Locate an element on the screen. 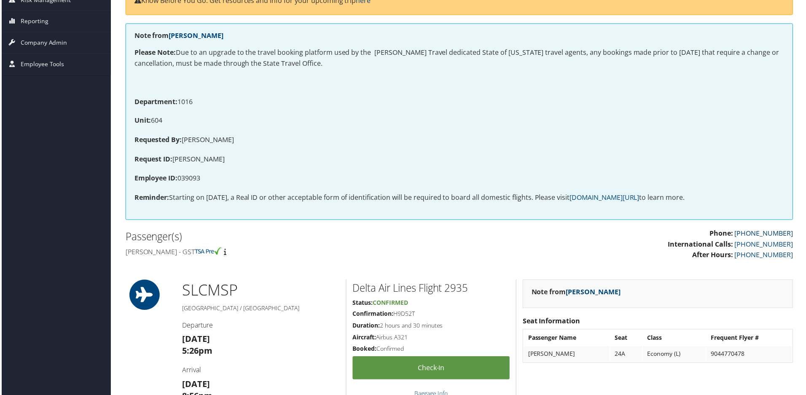  td: 24A is located at coordinates (627, 355).